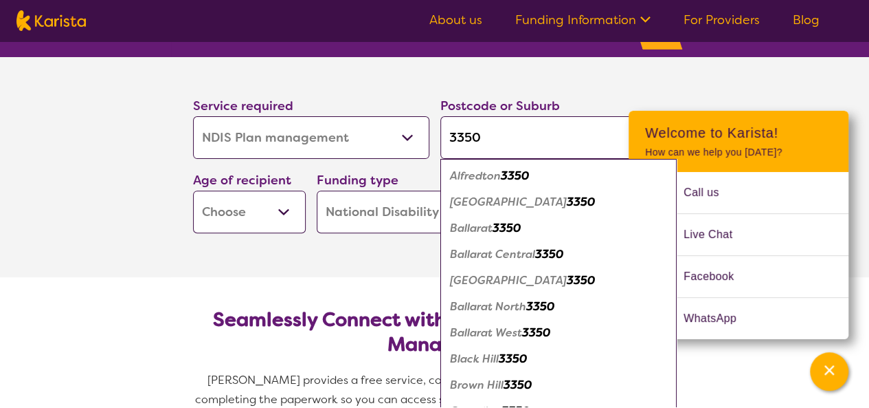 The image size is (869, 408). Describe the element at coordinates (559, 137) in the screenshot. I see `input: Type` at that location.